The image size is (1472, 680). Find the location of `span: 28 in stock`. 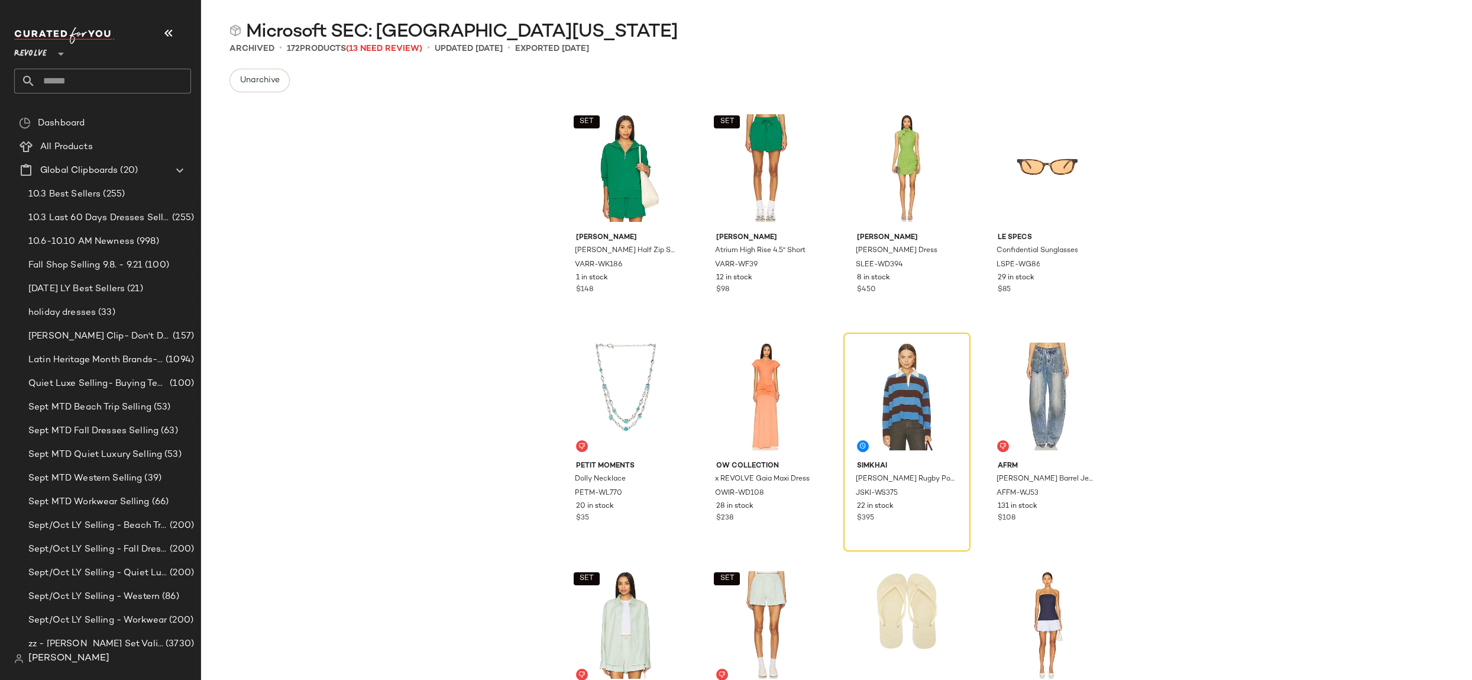

span: 28 in stock is located at coordinates (735, 506).